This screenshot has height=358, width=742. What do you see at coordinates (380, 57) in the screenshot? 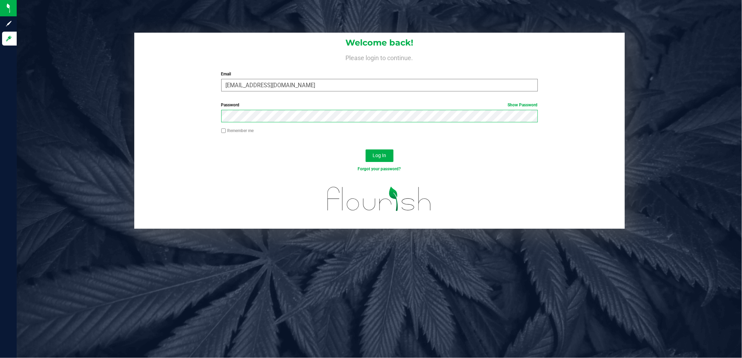
I see `h4: Please login to continue.` at bounding box center [380, 57].